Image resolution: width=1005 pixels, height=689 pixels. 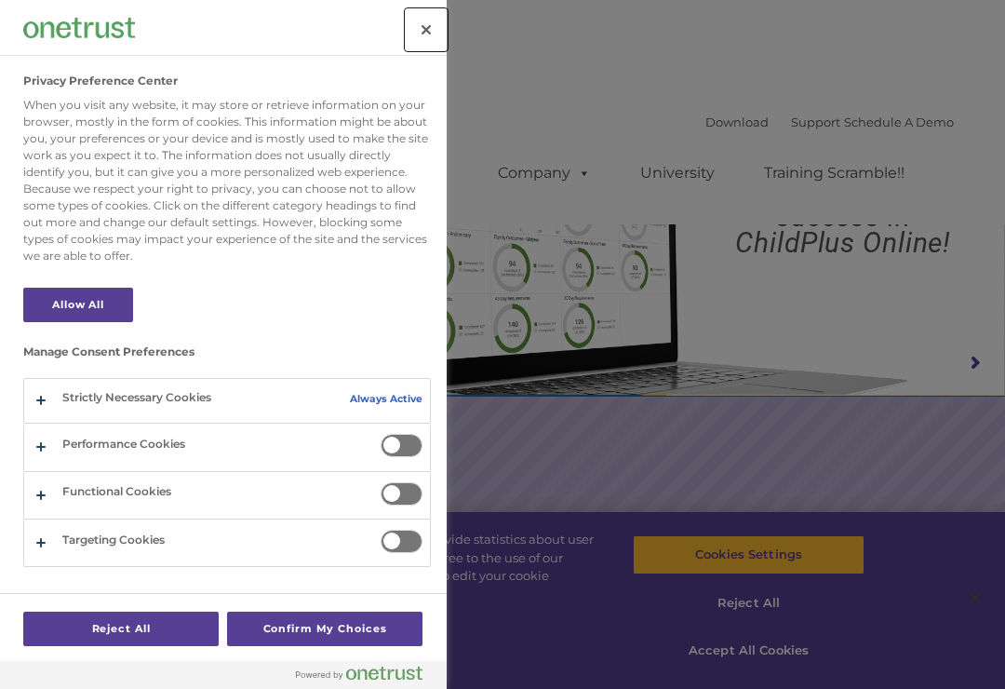 I want to click on h3: Manage Consent Preferences, so click(x=227, y=357).